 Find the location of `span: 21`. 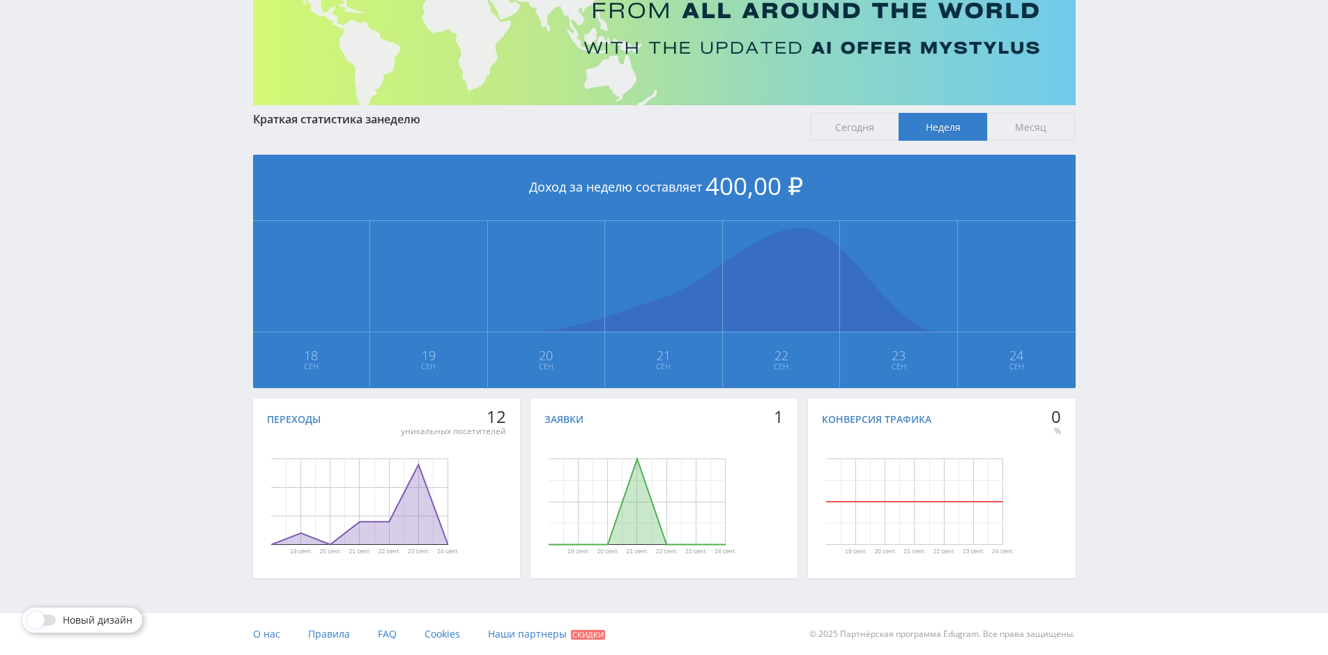

span: 21 is located at coordinates (663, 355).